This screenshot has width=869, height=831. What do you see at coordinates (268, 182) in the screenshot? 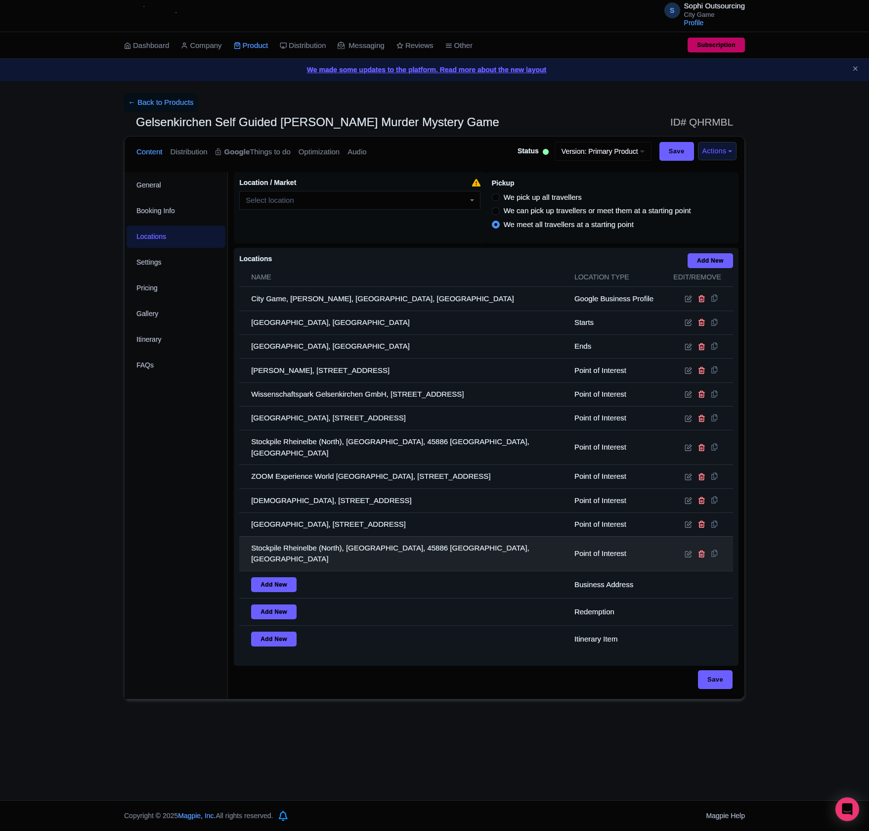
I see `span: Location / Market` at bounding box center [268, 182].